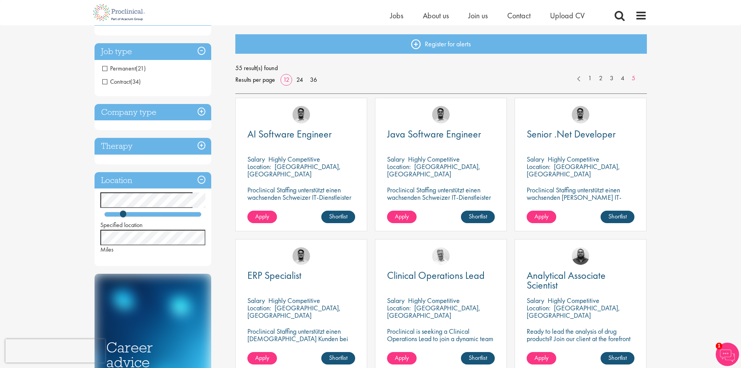  I want to click on p: Ready to lead the analysis of drug products? Join our client at the forefront of pharmaceutical i..., so click(581, 342).